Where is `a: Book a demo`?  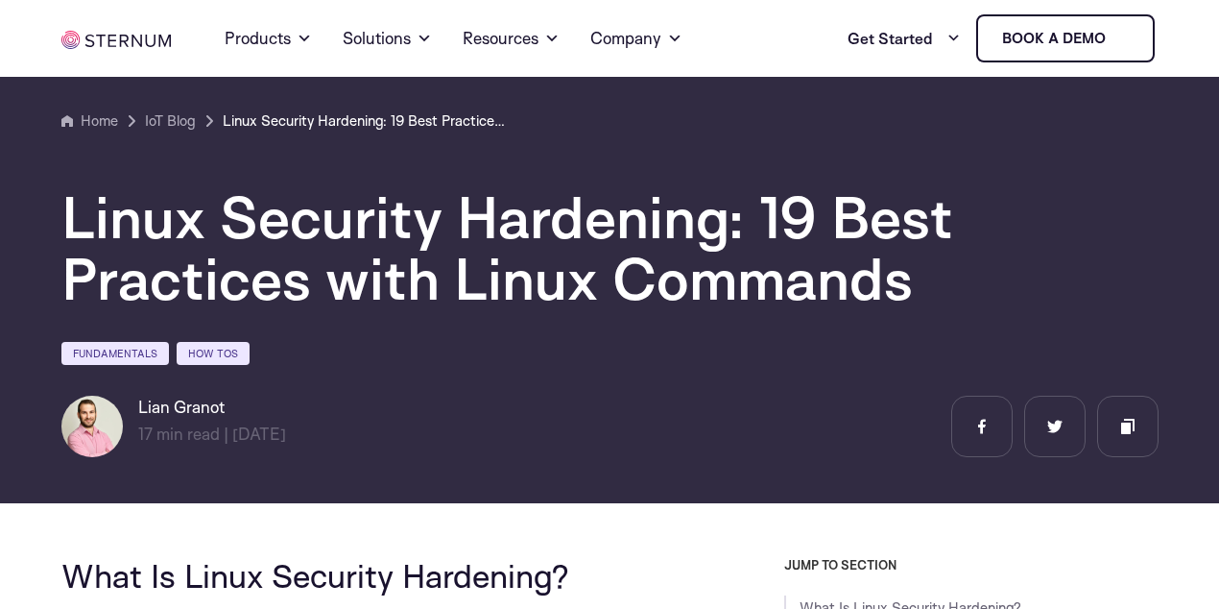
a: Book a demo is located at coordinates (1066, 38).